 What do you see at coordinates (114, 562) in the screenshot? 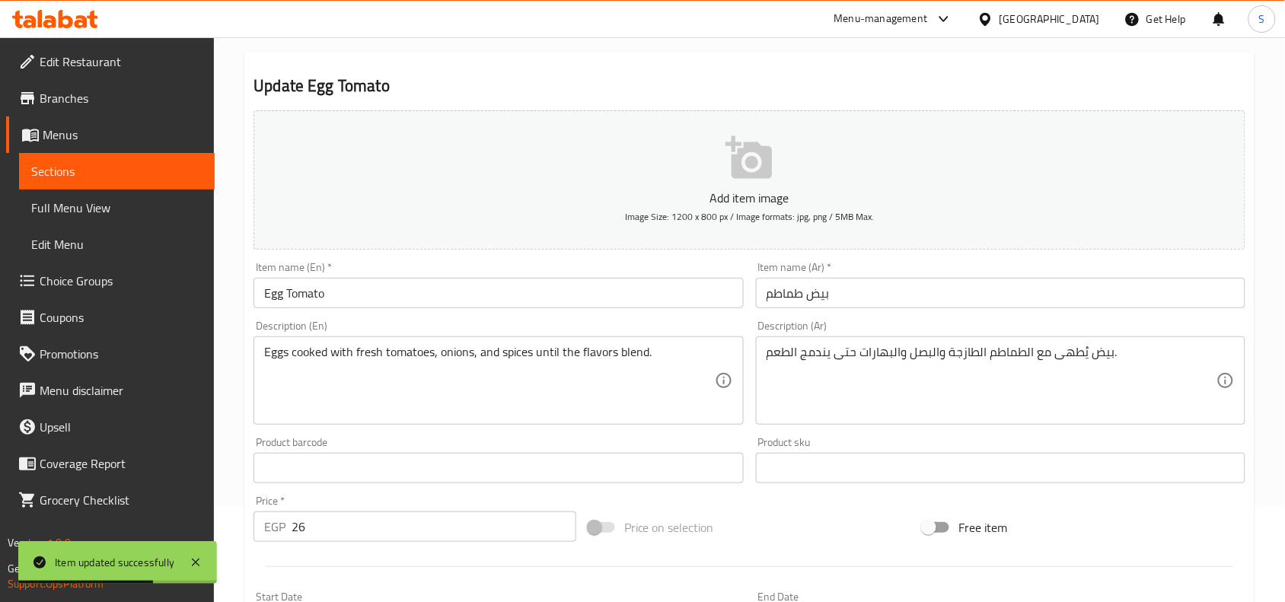
I see `div: Item updated successfully` at bounding box center [114, 562].